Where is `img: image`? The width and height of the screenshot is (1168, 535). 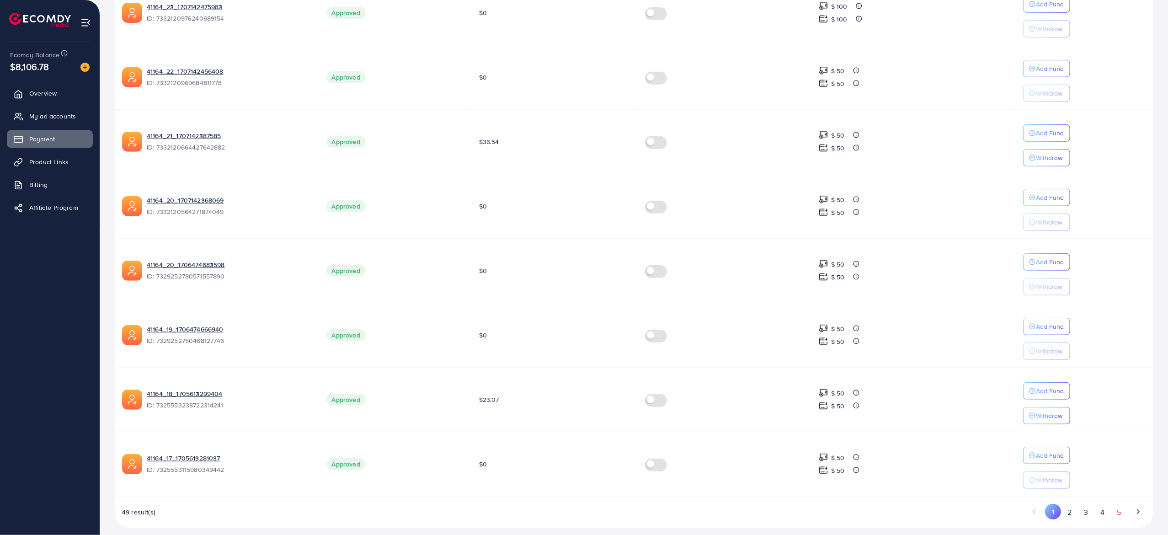
img: image is located at coordinates (85, 67).